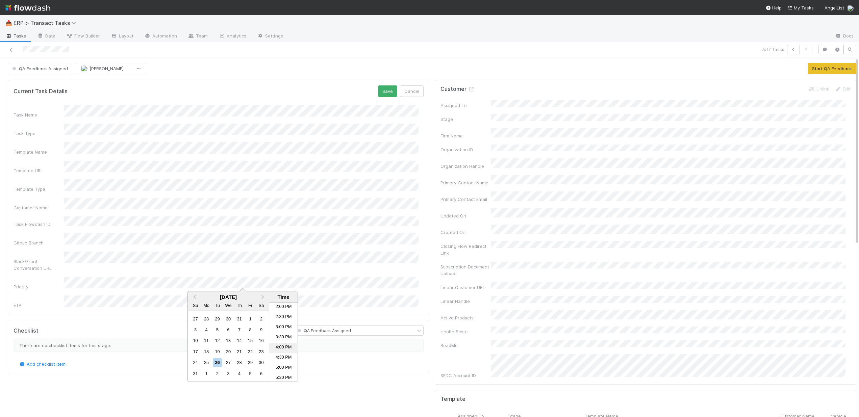 The image size is (859, 417). What do you see at coordinates (850, 8) in the screenshot?
I see `img: avatar_ef15843f-6fde-4057-917e-3fb236f438ca.png` at bounding box center [850, 8].